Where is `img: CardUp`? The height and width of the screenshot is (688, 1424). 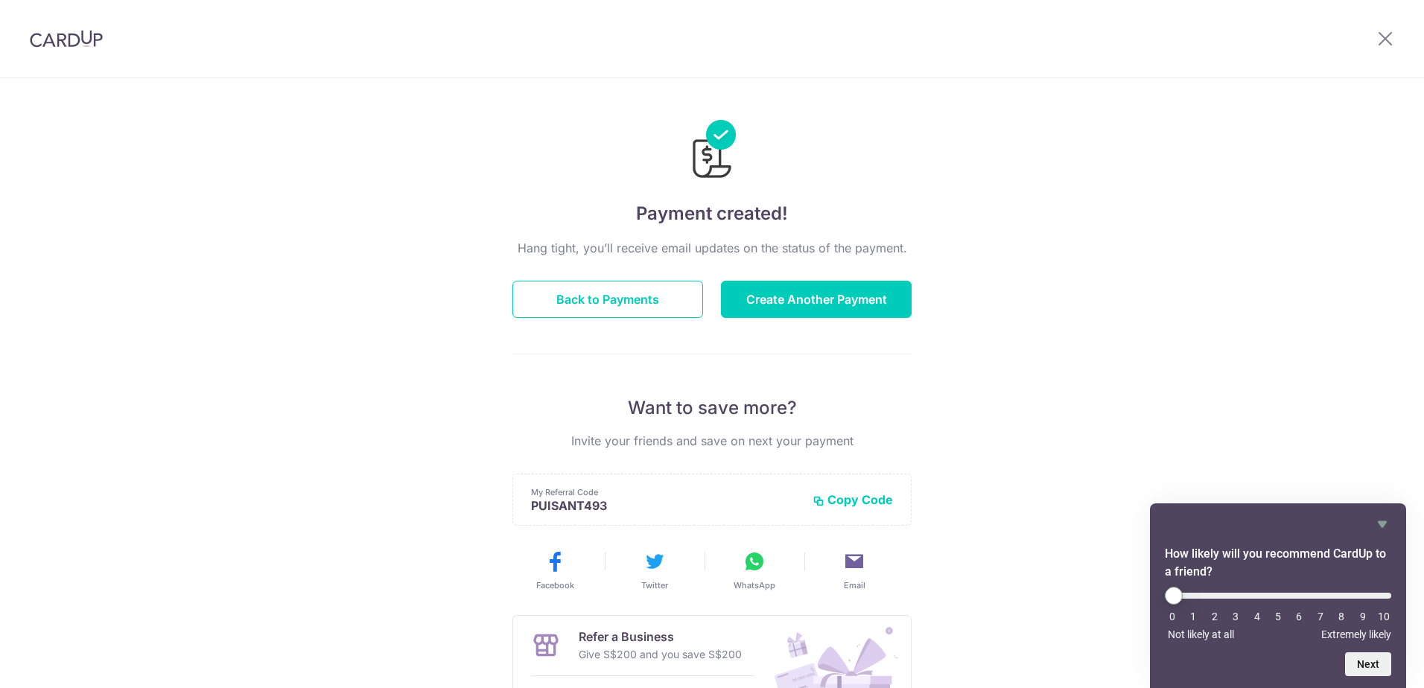
img: CardUp is located at coordinates (66, 39).